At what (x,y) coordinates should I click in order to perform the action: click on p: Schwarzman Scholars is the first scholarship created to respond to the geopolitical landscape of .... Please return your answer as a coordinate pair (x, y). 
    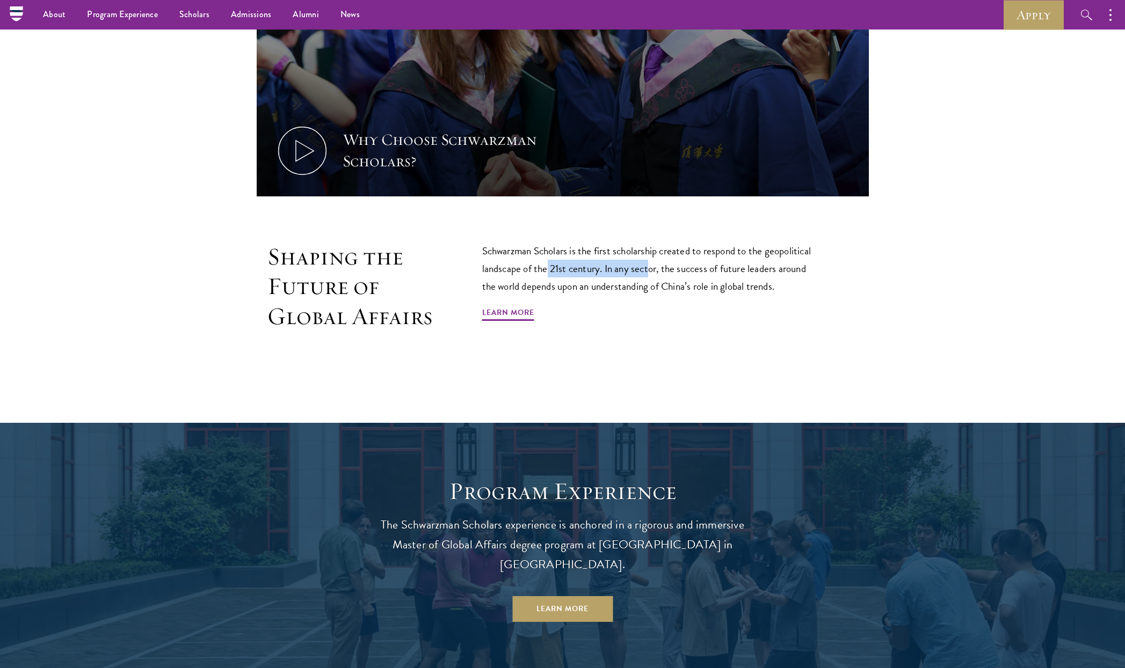
    Looking at the image, I should click on (651, 268).